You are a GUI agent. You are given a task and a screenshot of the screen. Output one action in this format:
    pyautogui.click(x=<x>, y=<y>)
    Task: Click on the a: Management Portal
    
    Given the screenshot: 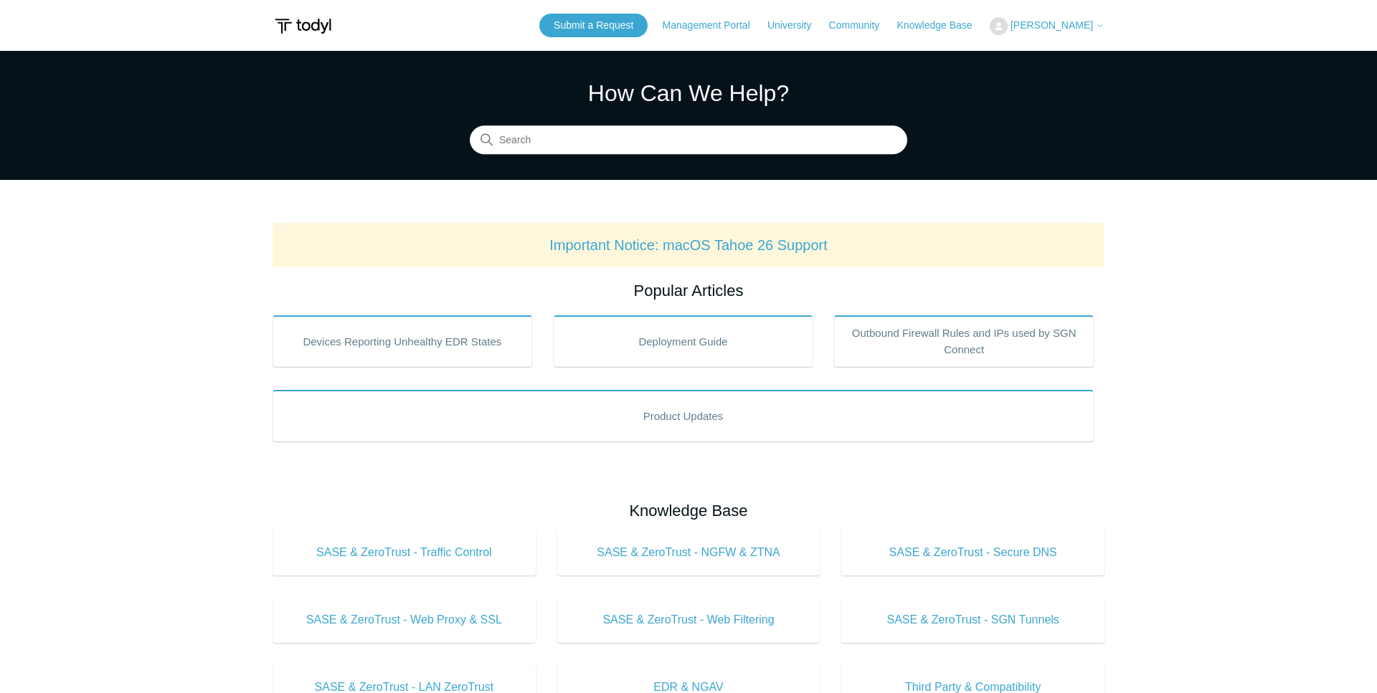 What is the action you would take?
    pyautogui.click(x=714, y=25)
    